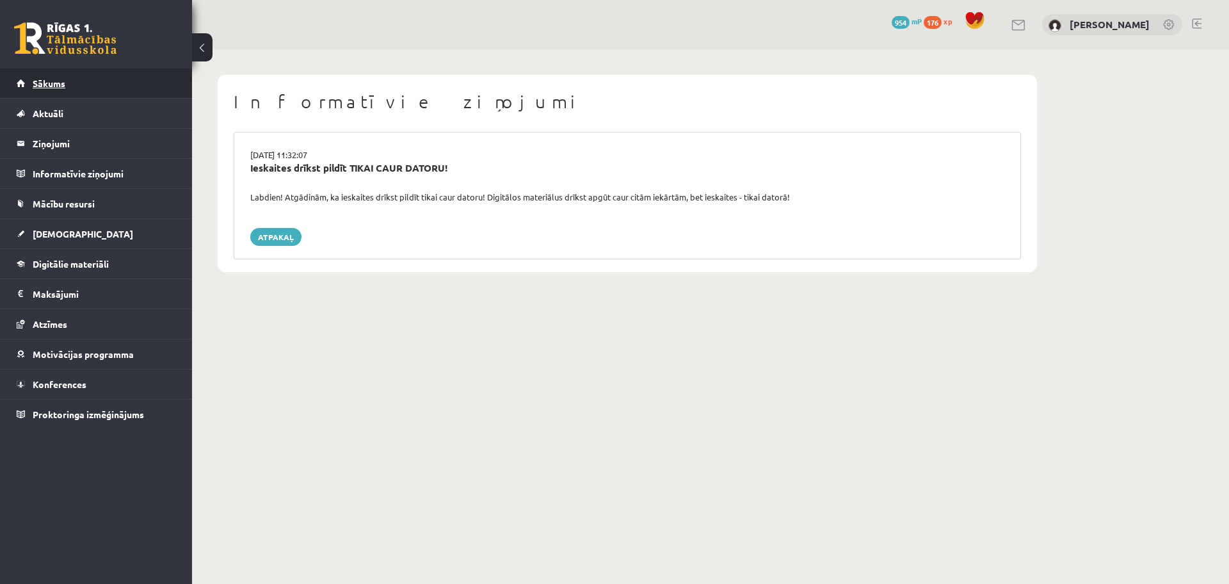  I want to click on span: Motivācijas programma, so click(83, 354).